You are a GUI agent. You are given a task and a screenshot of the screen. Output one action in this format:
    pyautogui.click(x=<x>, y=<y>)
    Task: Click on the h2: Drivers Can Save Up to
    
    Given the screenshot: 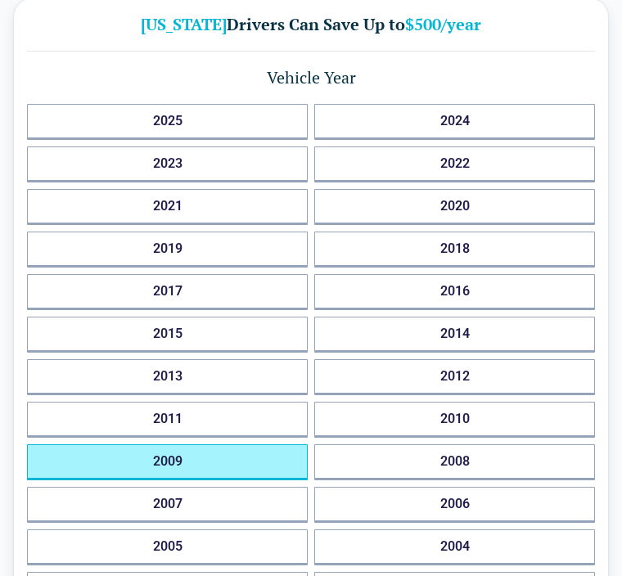 What is the action you would take?
    pyautogui.click(x=311, y=25)
    